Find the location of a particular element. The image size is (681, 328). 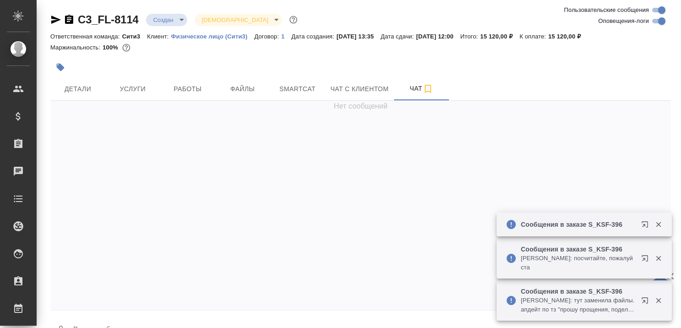

button: Добавить тэг is located at coordinates (60, 67).